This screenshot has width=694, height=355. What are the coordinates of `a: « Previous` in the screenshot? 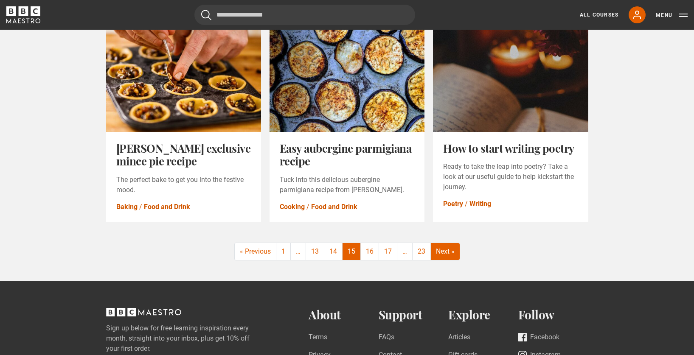 It's located at (256, 252).